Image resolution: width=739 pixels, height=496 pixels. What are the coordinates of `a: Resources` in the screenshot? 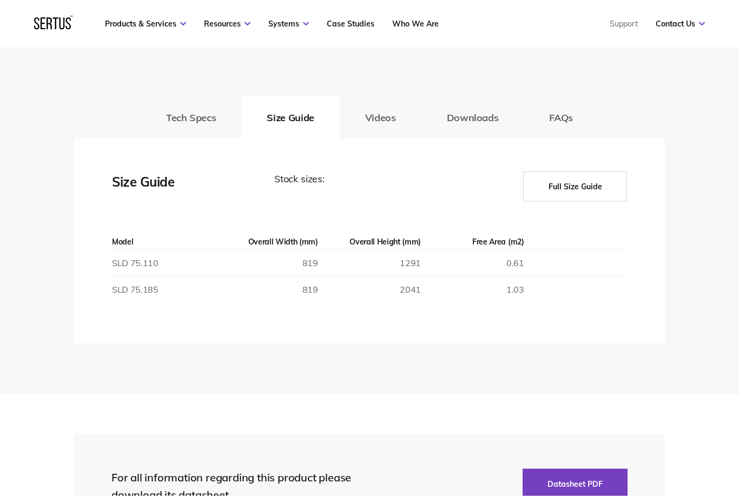 It's located at (227, 24).